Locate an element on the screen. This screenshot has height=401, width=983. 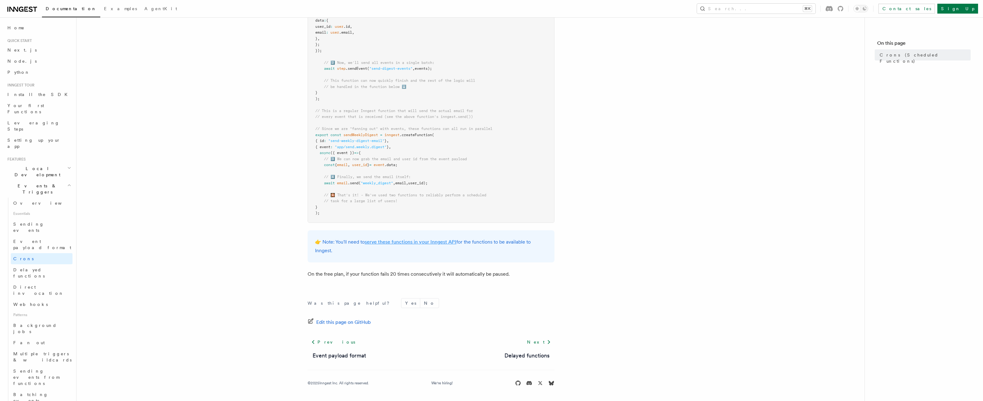
span: Features is located at coordinates (15, 159).